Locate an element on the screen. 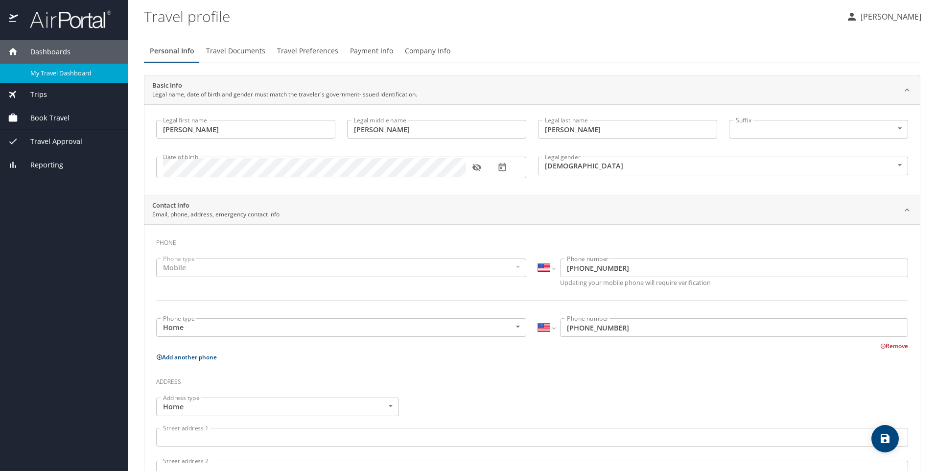  p: Email, phone, address, emergency contact info is located at coordinates (216, 214).